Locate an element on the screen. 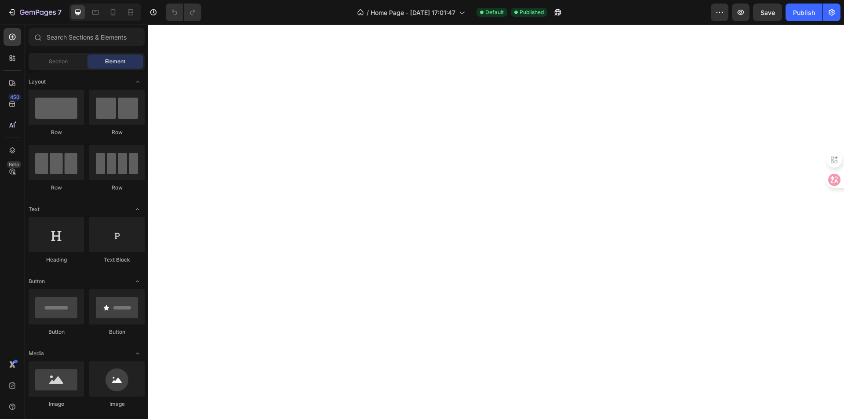 The image size is (844, 419). span: Save is located at coordinates (767, 12).